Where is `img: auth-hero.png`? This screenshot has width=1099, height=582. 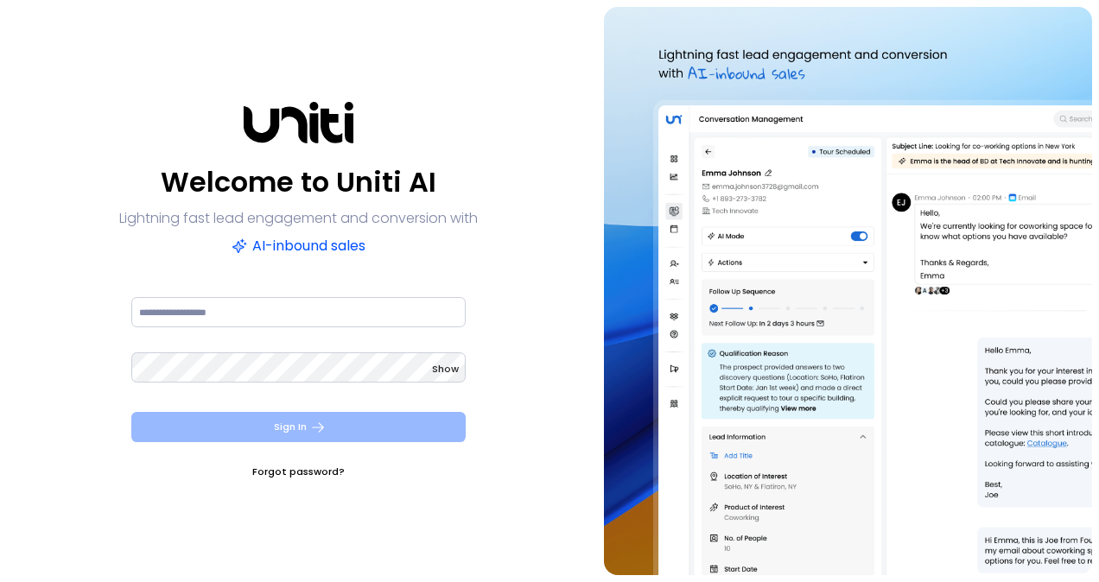
img: auth-hero.png is located at coordinates (847, 291).